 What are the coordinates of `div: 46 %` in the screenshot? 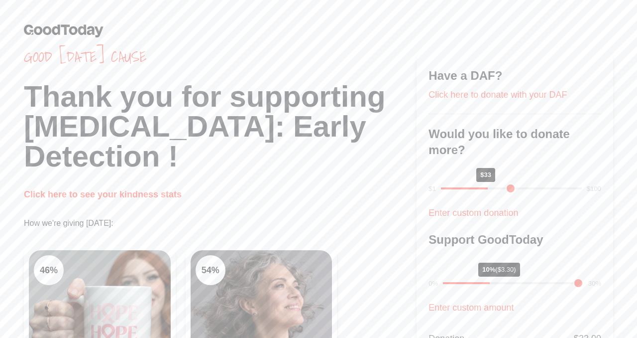 It's located at (49, 270).